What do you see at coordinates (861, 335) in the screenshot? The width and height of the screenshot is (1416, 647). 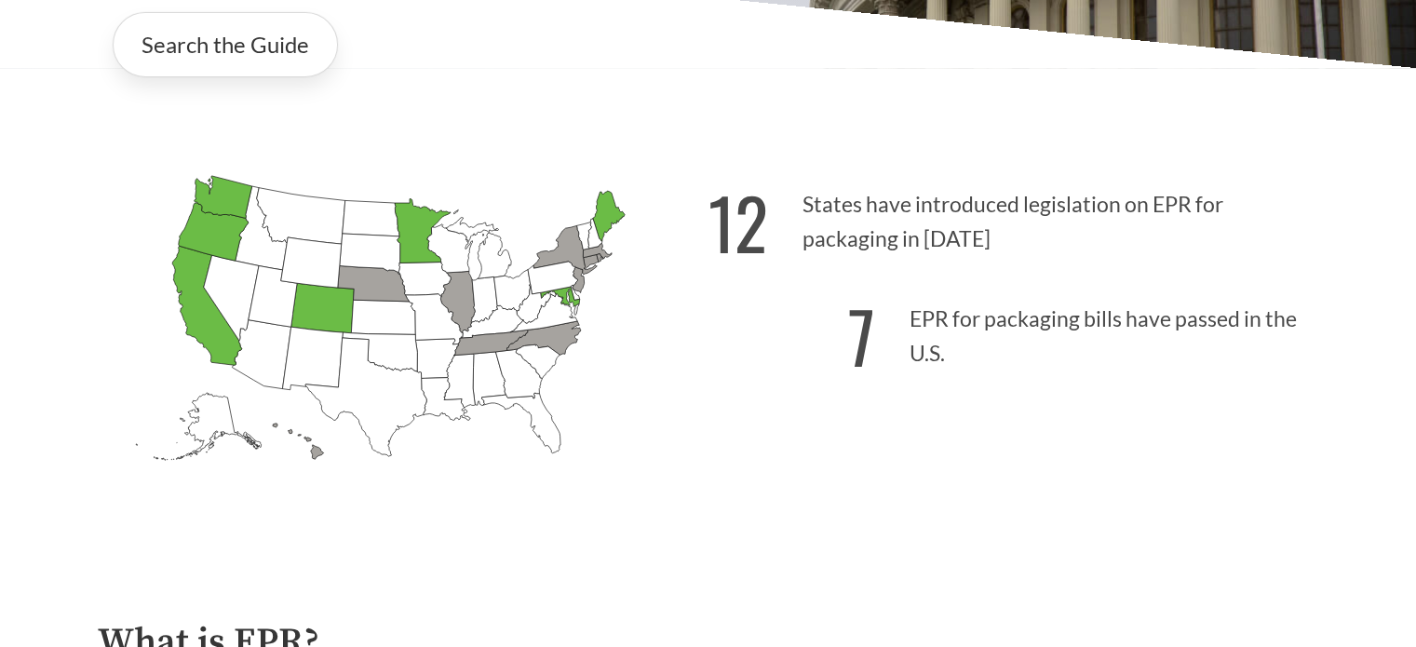 I see `strong: 7` at bounding box center [861, 335].